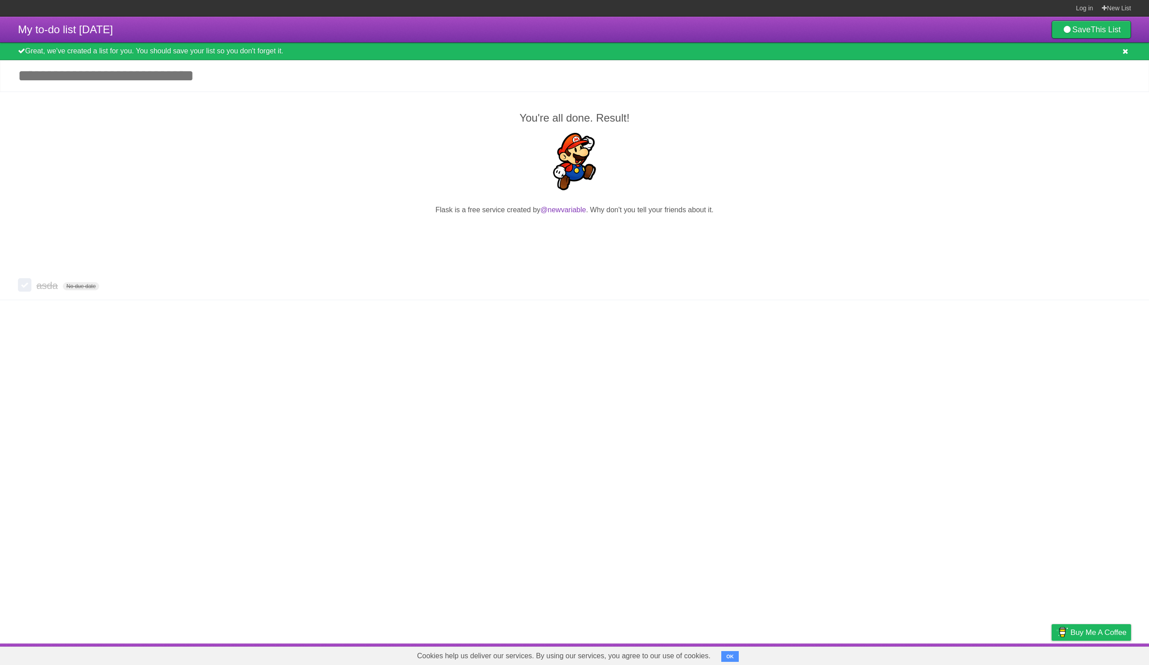  Describe the element at coordinates (1091, 30) in the screenshot. I see `a: SaveThis List` at that location.